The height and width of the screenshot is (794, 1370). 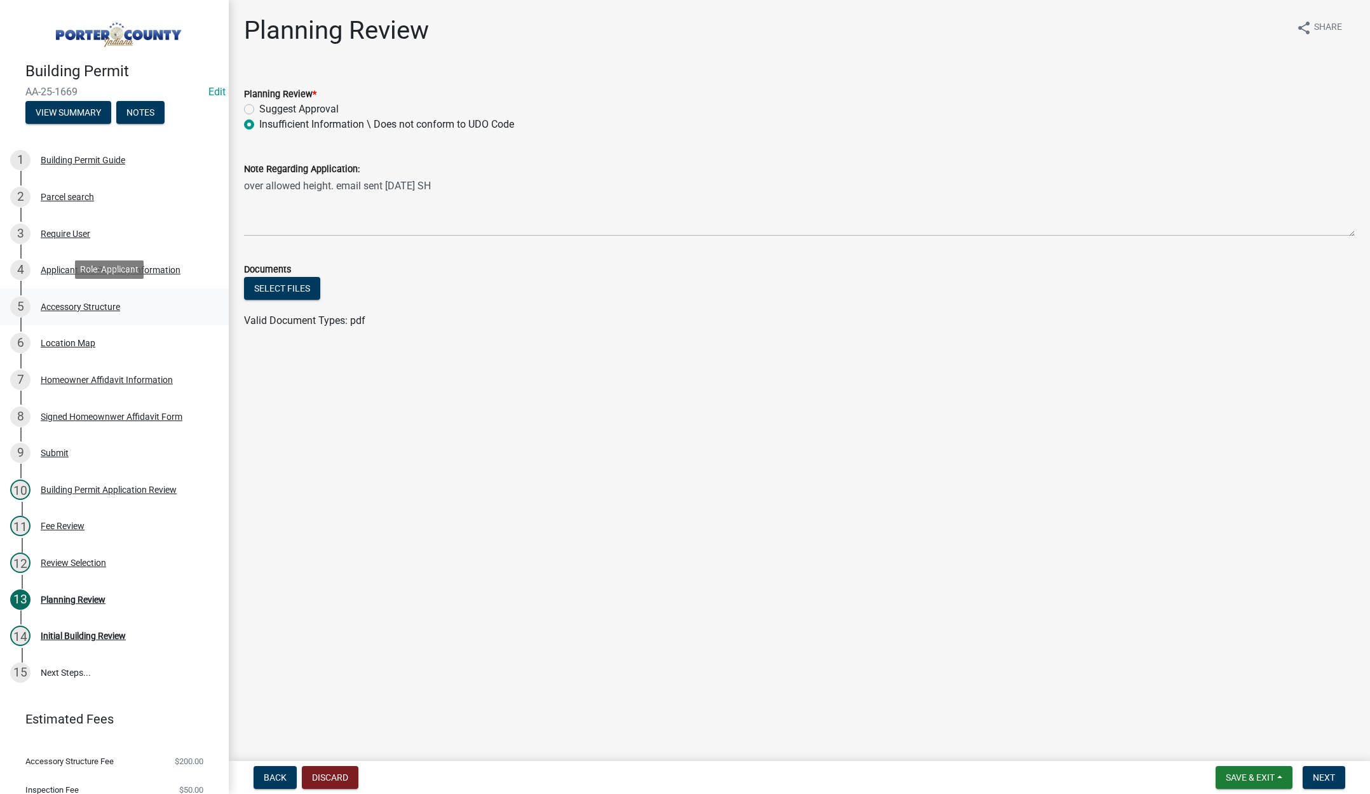 What do you see at coordinates (299, 109) in the screenshot?
I see `label: Suggest Approval` at bounding box center [299, 109].